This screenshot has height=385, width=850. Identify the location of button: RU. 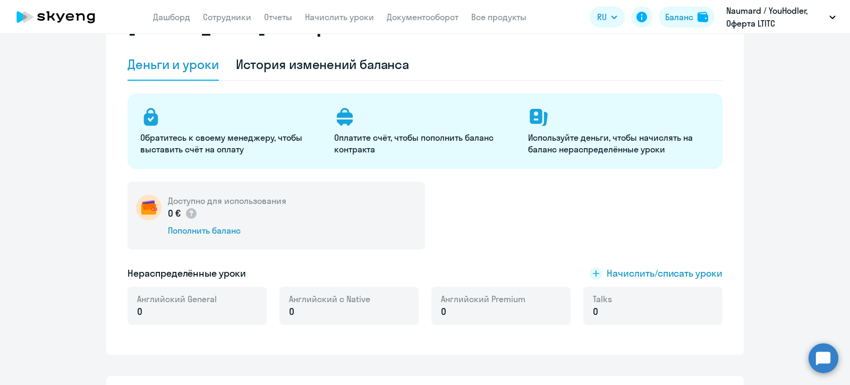
(607, 17).